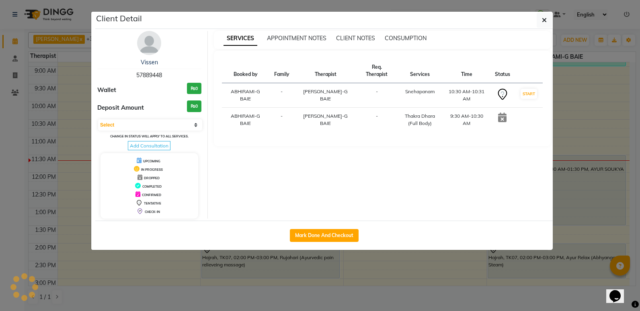  I want to click on td: 10:30 AM-10:31 AM, so click(467, 95).